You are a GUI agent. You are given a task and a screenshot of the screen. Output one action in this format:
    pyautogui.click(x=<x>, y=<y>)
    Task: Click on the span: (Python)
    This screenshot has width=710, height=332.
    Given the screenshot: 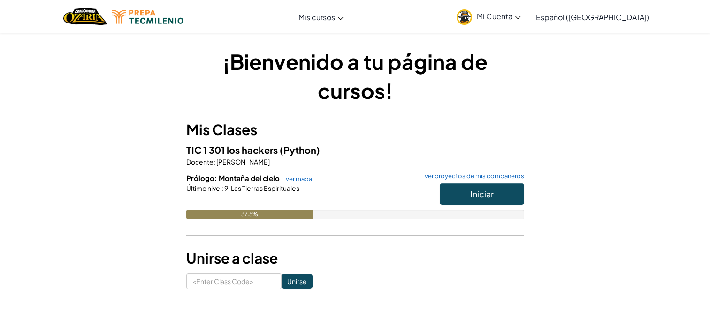 What is the action you would take?
    pyautogui.click(x=300, y=150)
    